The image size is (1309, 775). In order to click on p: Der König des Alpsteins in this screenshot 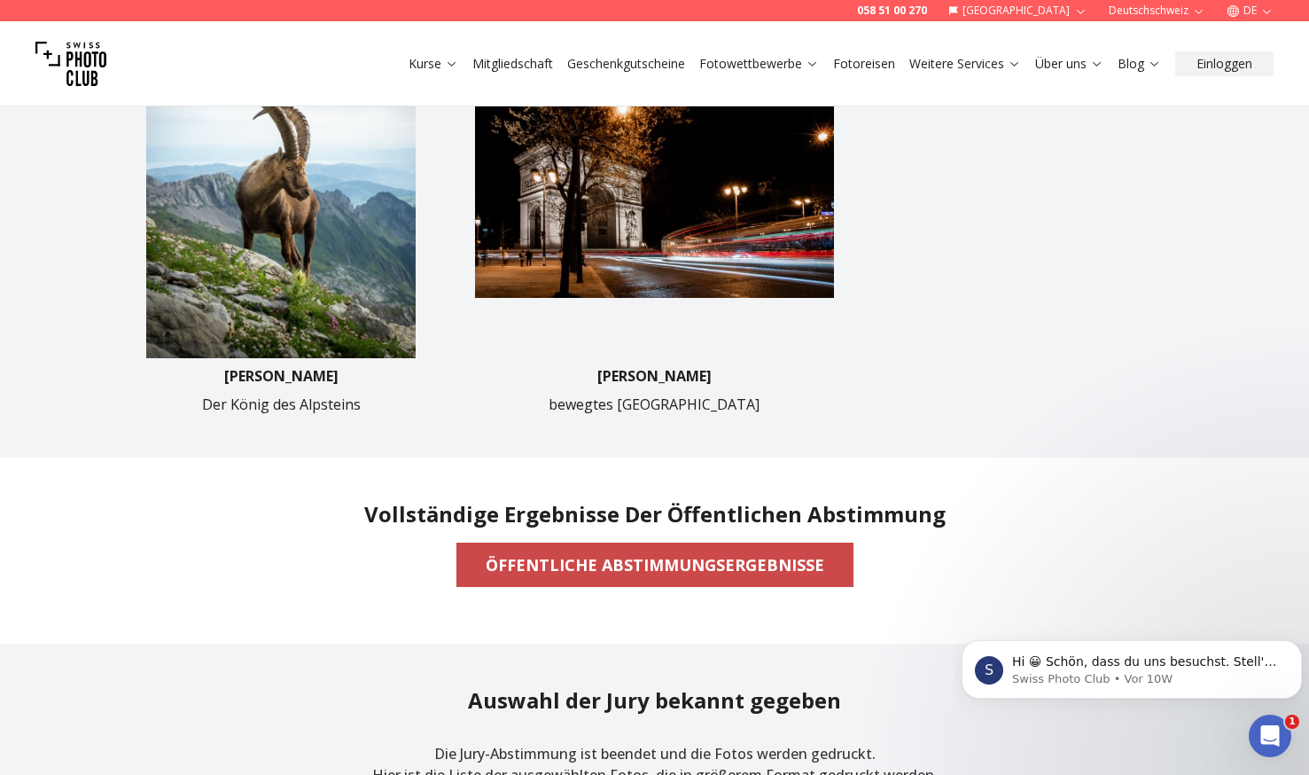, I will do `click(281, 404)`.